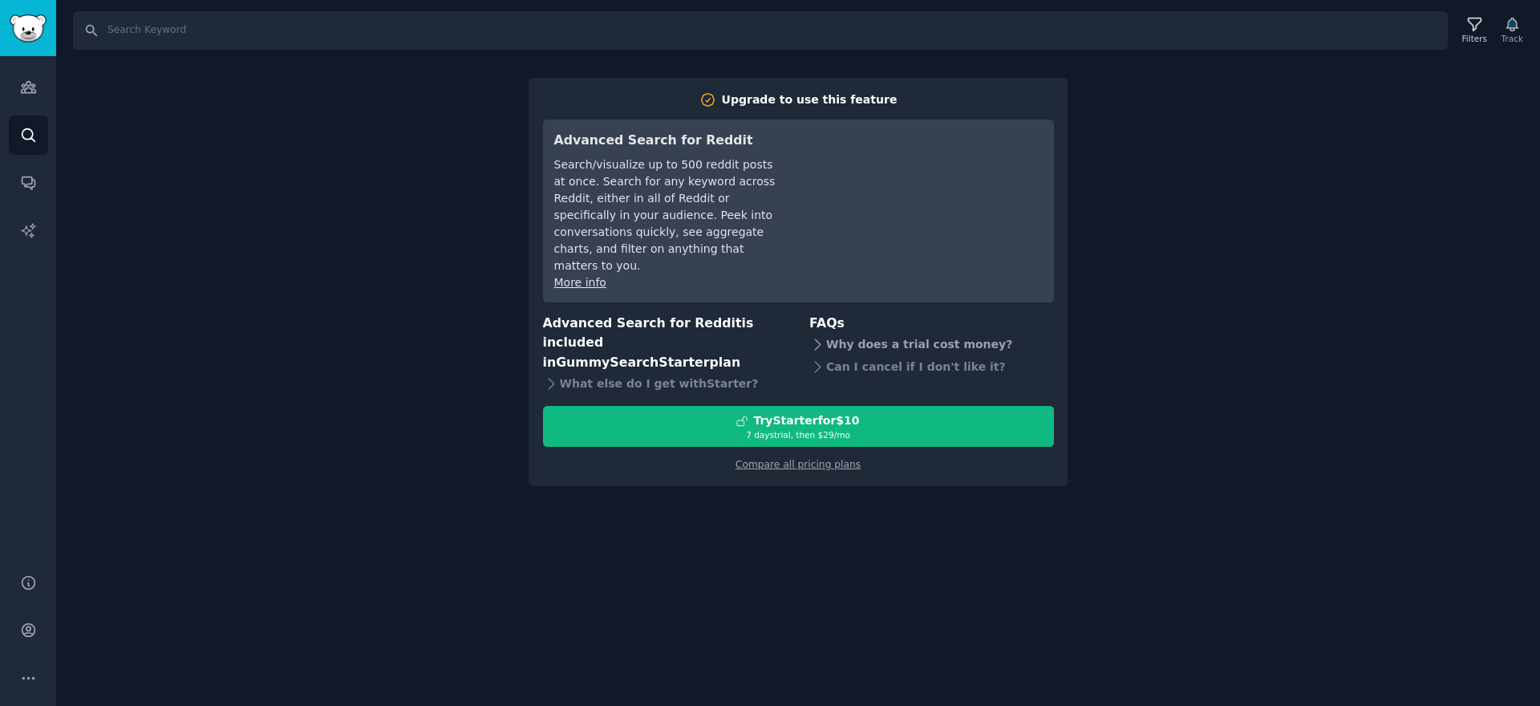 The width and height of the screenshot is (1540, 706). Describe the element at coordinates (580, 282) in the screenshot. I see `a: More info` at that location.